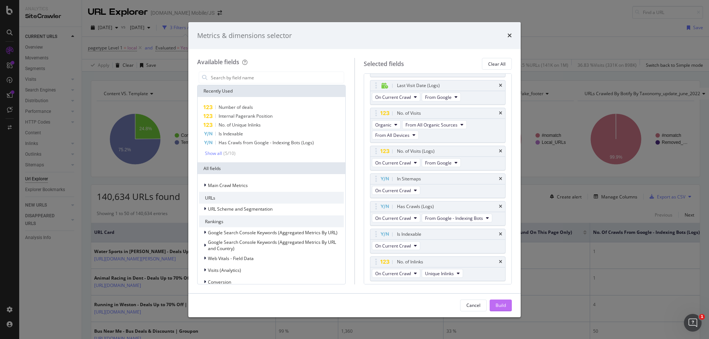 This screenshot has width=709, height=339. Describe the element at coordinates (501, 306) in the screenshot. I see `button: Build` at that location.